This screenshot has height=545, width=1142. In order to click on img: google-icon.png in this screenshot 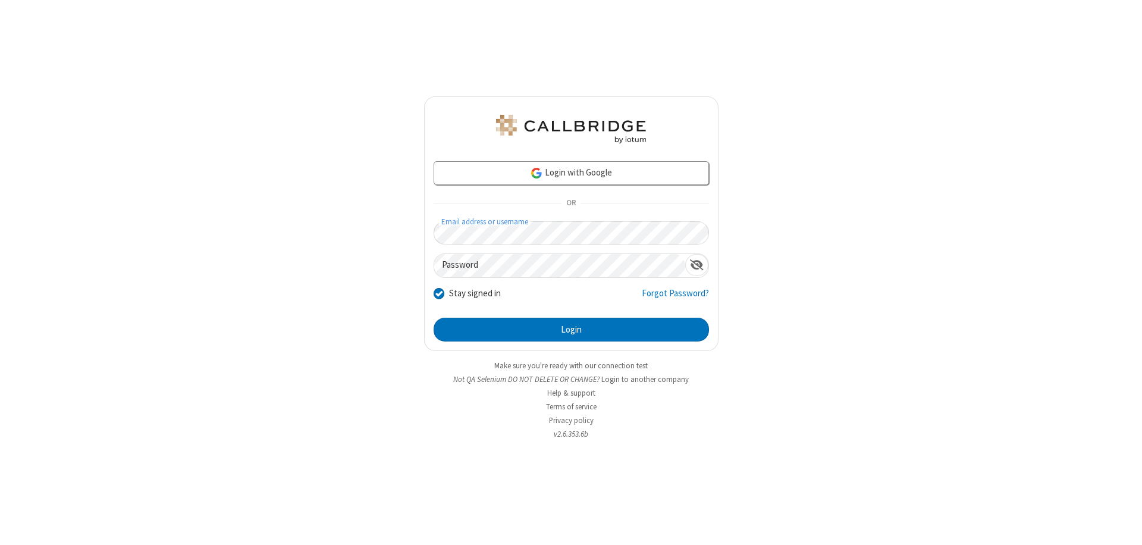, I will do `click(536, 173)`.